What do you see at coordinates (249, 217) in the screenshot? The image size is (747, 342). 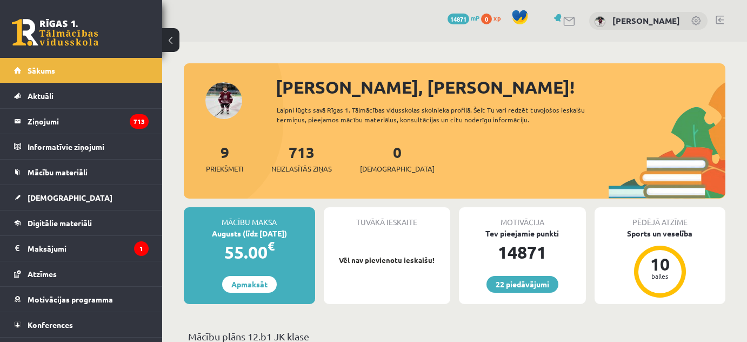 I see `div: Mācību maksa` at bounding box center [249, 217].